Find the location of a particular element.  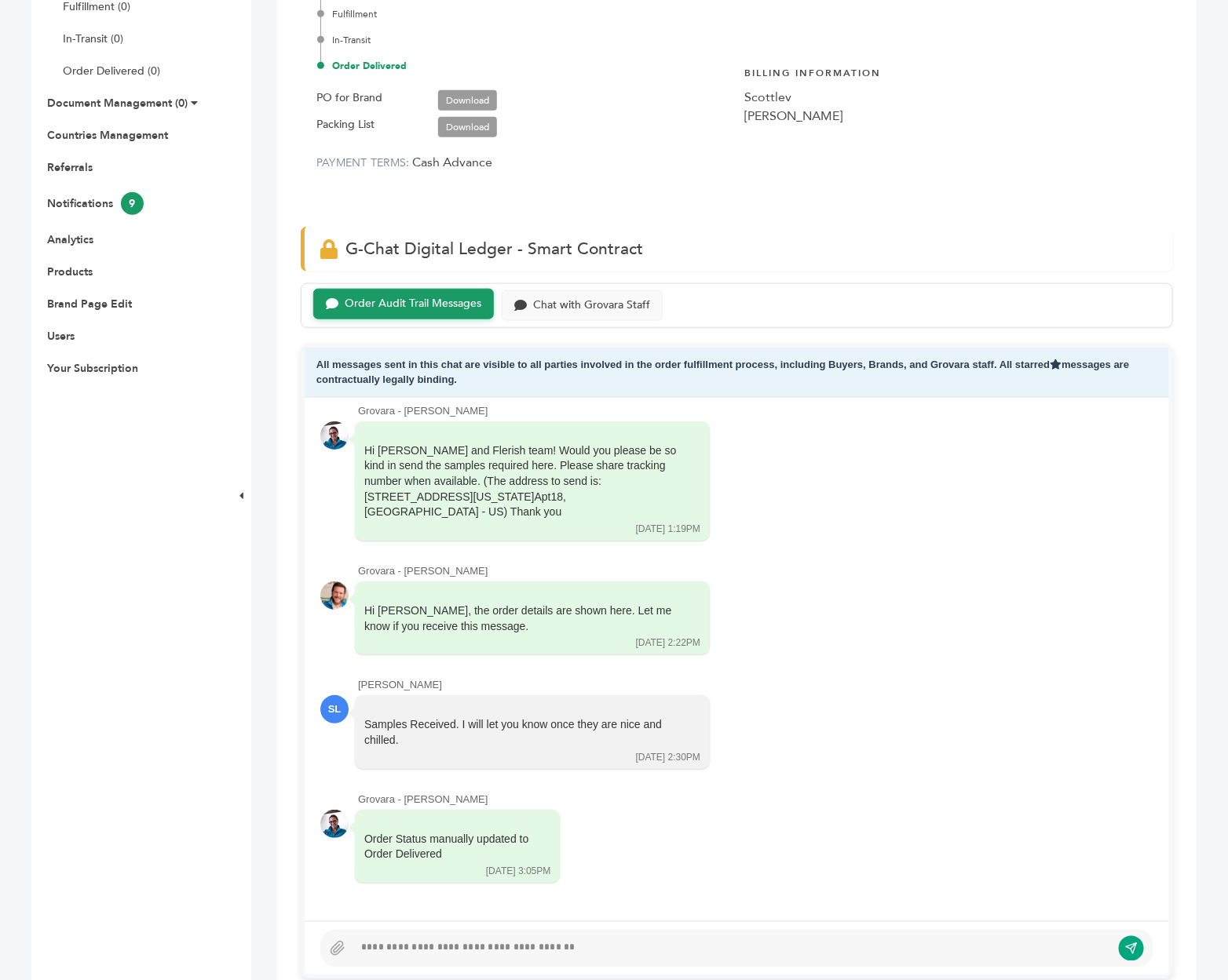

div: SL is located at coordinates (334, 709).